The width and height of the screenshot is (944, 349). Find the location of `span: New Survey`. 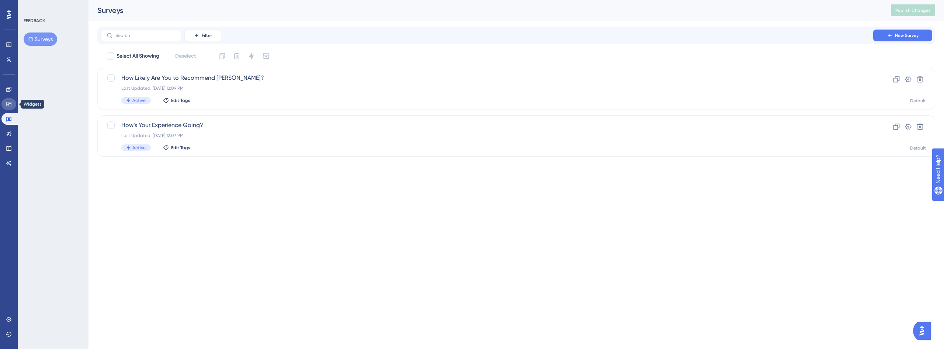

span: New Survey is located at coordinates (907, 35).